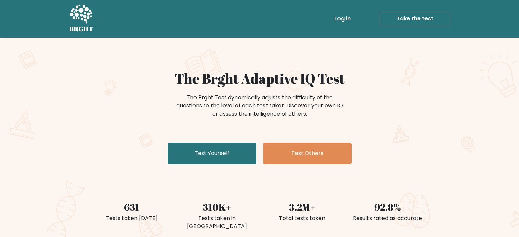 This screenshot has height=237, width=519. I want to click on h5: BRGHT, so click(82, 29).